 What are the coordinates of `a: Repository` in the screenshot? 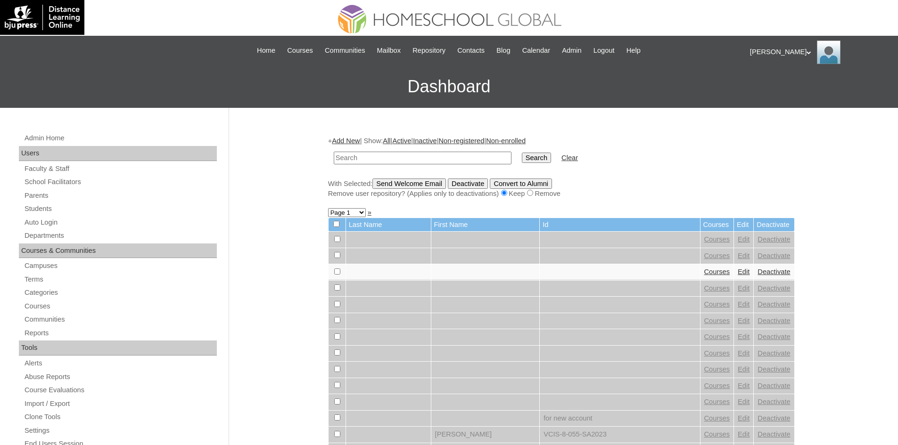 It's located at (429, 50).